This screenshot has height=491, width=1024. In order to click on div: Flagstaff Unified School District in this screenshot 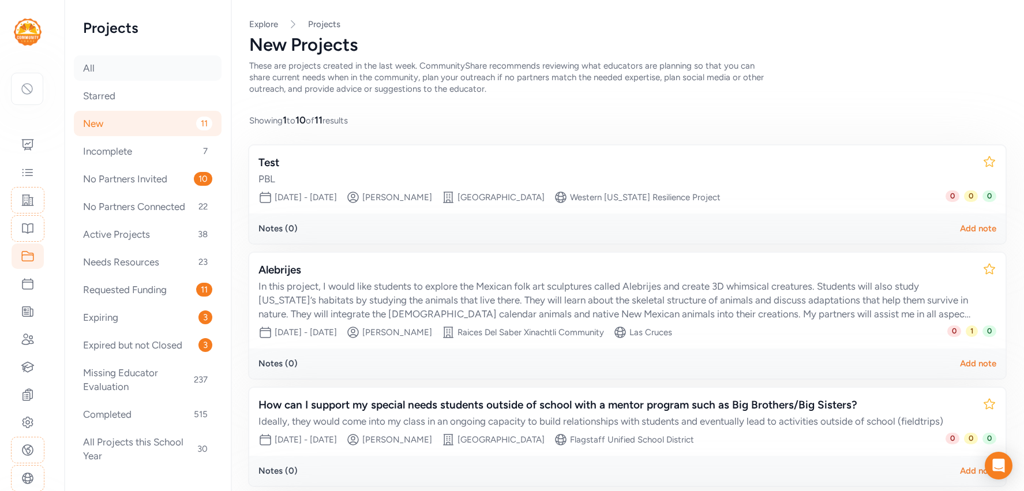, I will do `click(632, 440)`.